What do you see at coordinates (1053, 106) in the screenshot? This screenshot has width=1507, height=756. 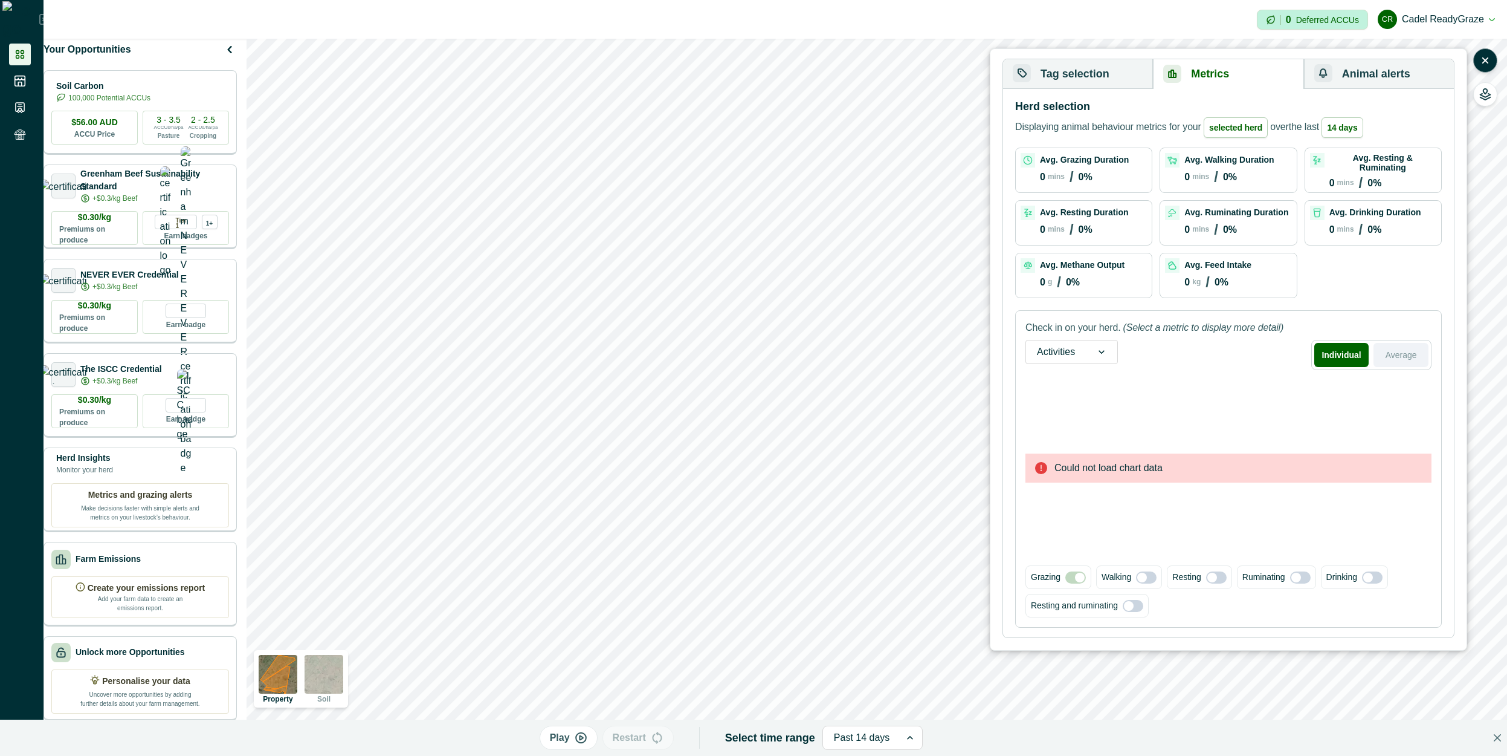 I see `p: Herd selection` at bounding box center [1053, 106].